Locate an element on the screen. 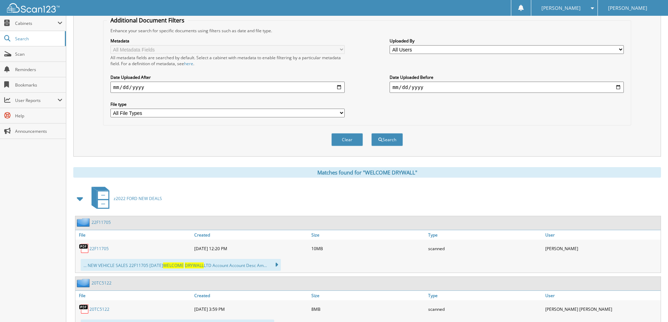  div: All metadata fields are searched by default. Select a cabinet with metadata to enable filtering b... is located at coordinates (228, 61).